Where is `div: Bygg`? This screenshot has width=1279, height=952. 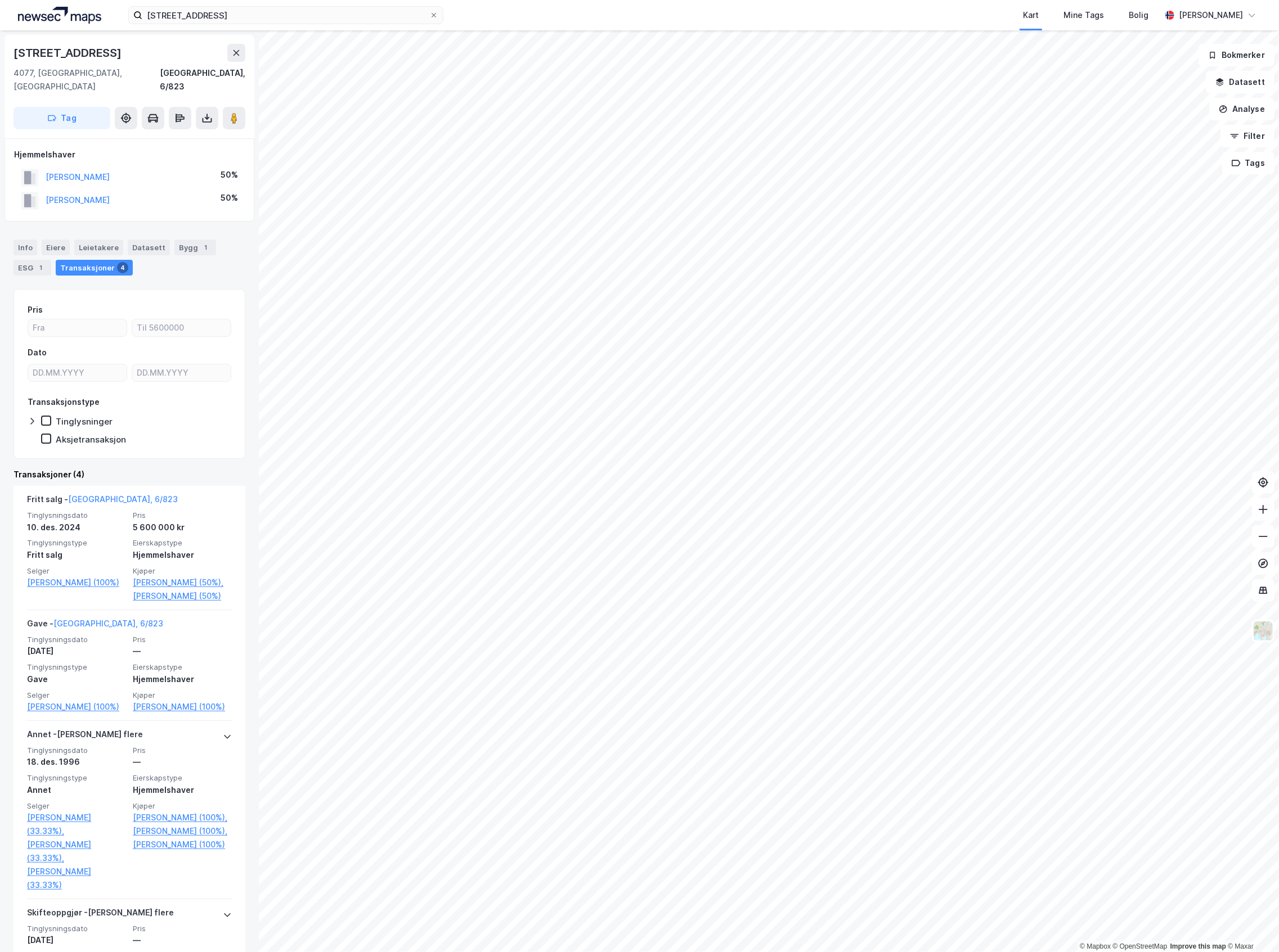 div: Bygg is located at coordinates (196, 247).